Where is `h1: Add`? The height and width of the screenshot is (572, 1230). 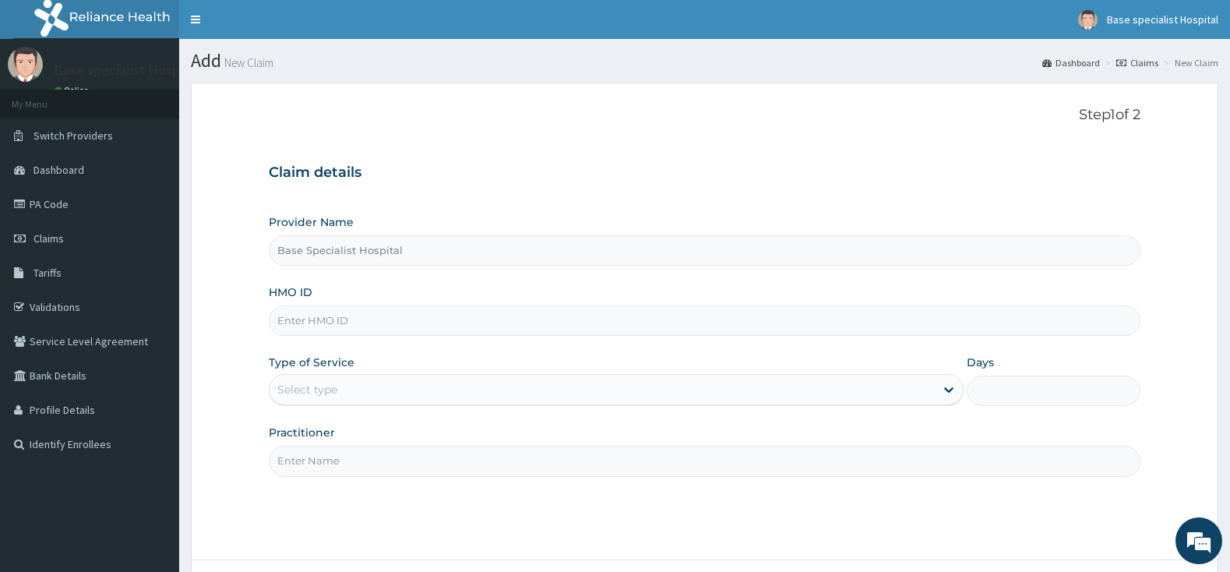 h1: Add is located at coordinates (704, 61).